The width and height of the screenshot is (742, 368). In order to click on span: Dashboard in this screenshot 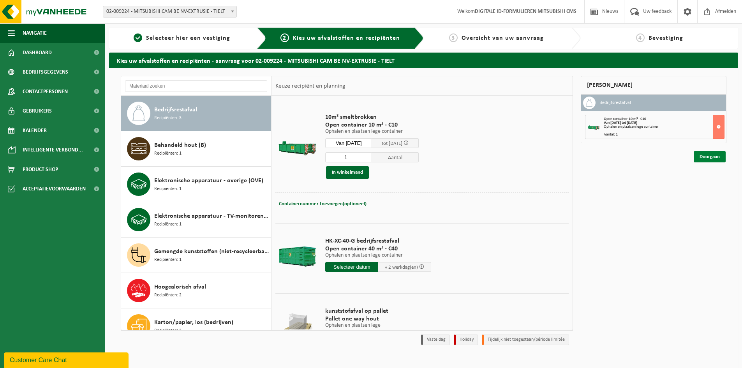, I will do `click(37, 53)`.